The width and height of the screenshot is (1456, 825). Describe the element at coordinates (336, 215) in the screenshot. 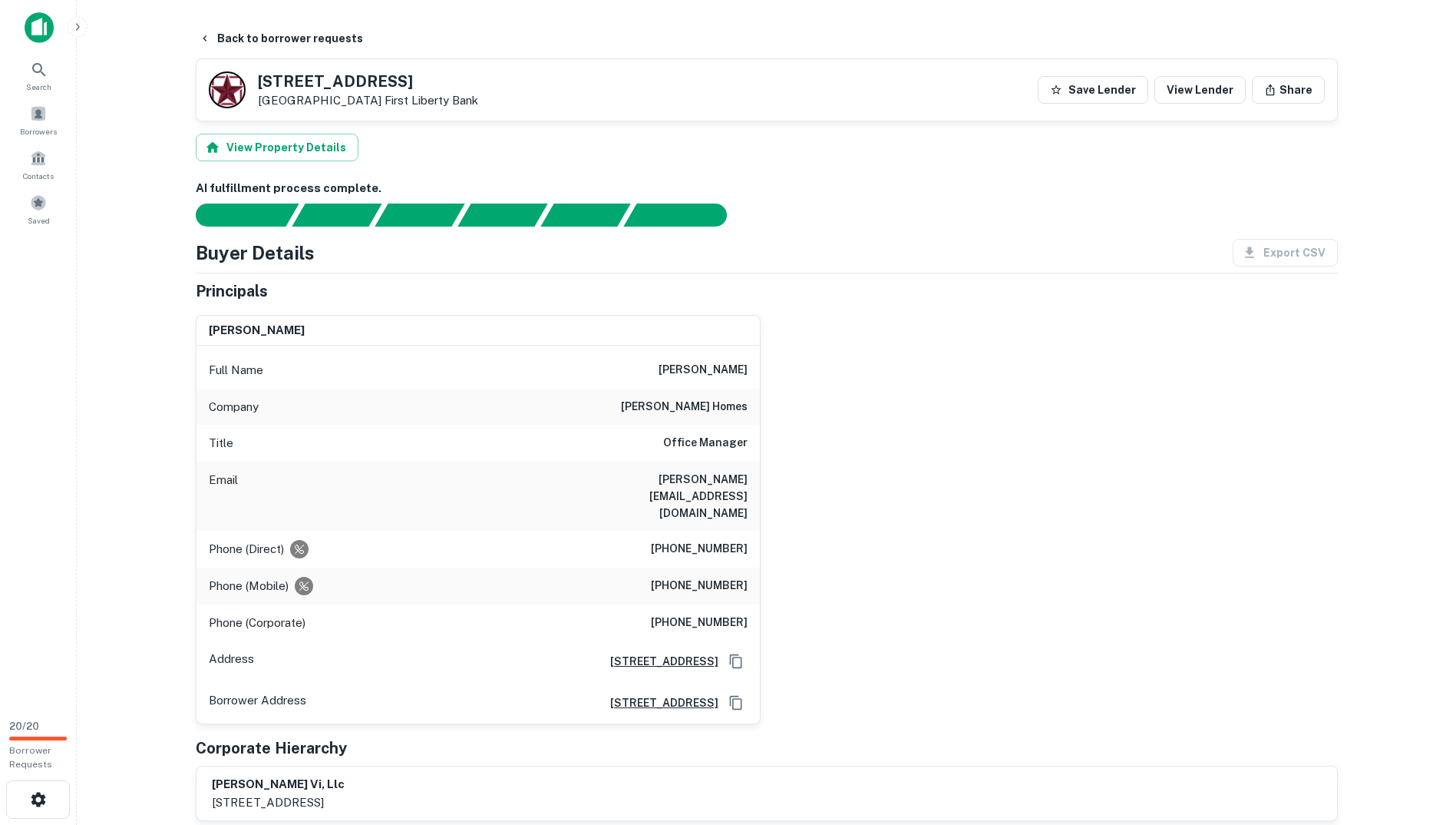

I see `div: Your request is received and processing...` at that location.